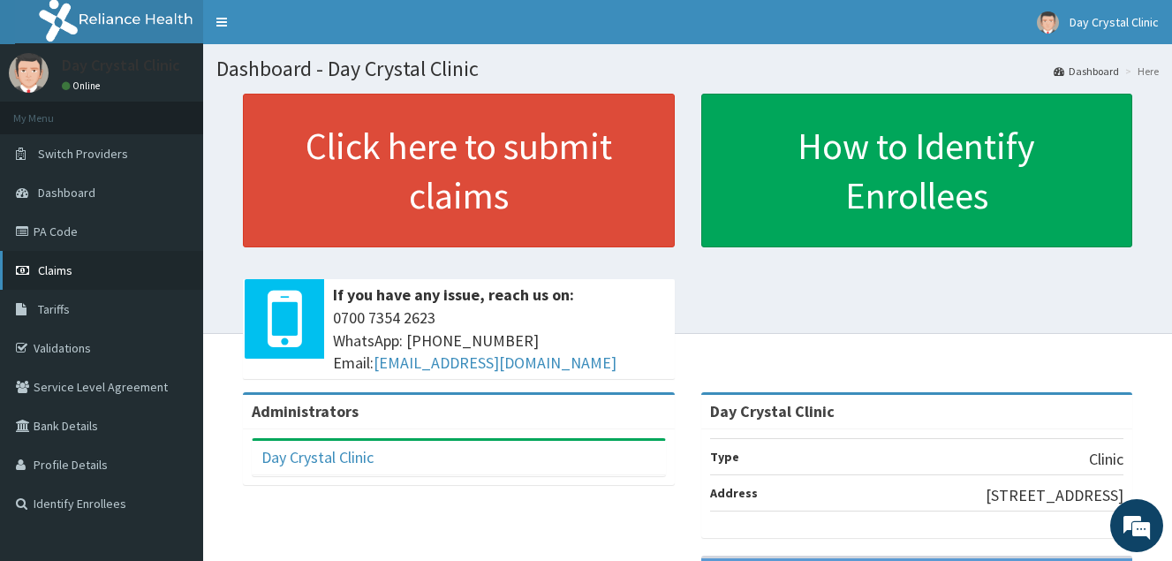 The height and width of the screenshot is (561, 1172). What do you see at coordinates (121, 65) in the screenshot?
I see `p: Day Crystal Clinic` at bounding box center [121, 65].